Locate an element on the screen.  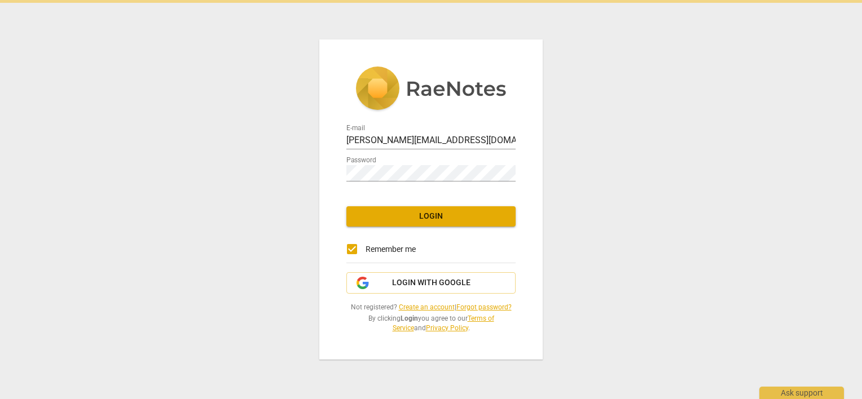
a: Privacy Policy is located at coordinates (447, 328).